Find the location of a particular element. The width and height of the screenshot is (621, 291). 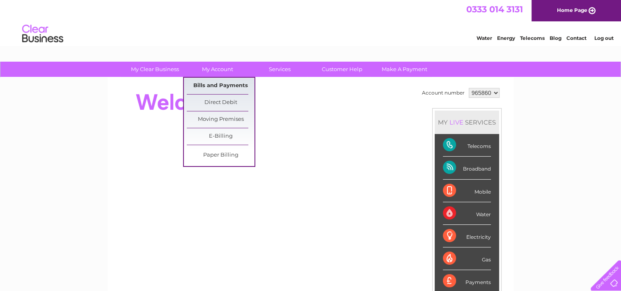

span: 0333 014 3131 is located at coordinates (495, 9).